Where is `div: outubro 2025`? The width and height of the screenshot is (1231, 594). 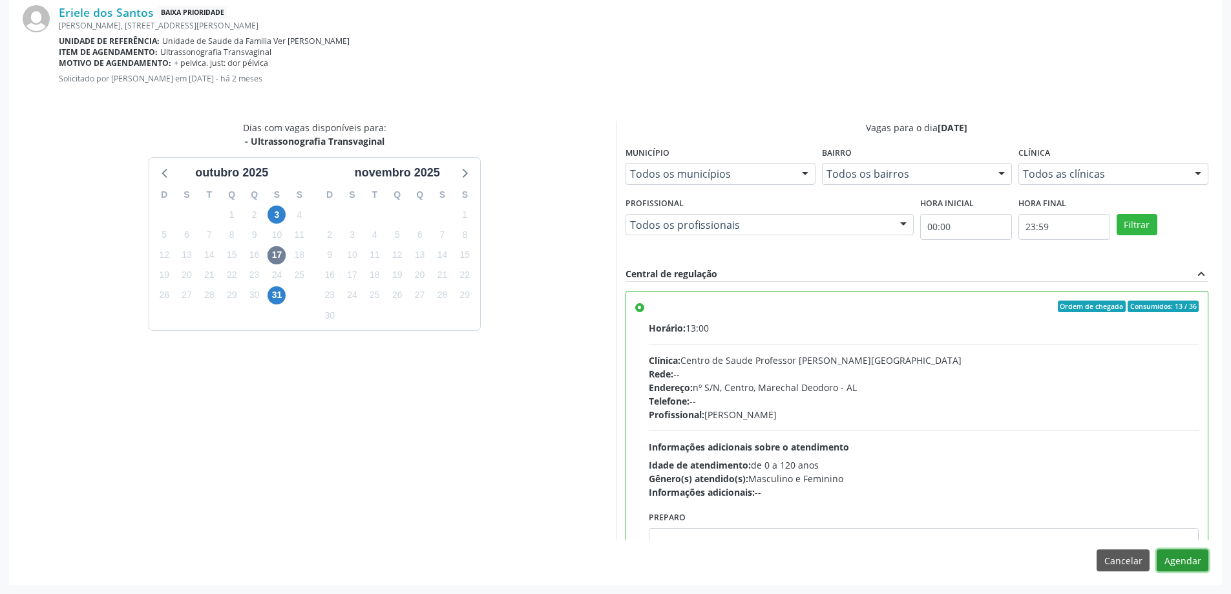 div: outubro 2025 is located at coordinates (231, 173).